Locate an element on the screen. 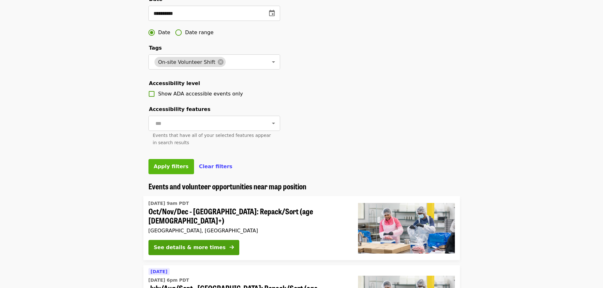  span: Clear filters is located at coordinates (216, 166).